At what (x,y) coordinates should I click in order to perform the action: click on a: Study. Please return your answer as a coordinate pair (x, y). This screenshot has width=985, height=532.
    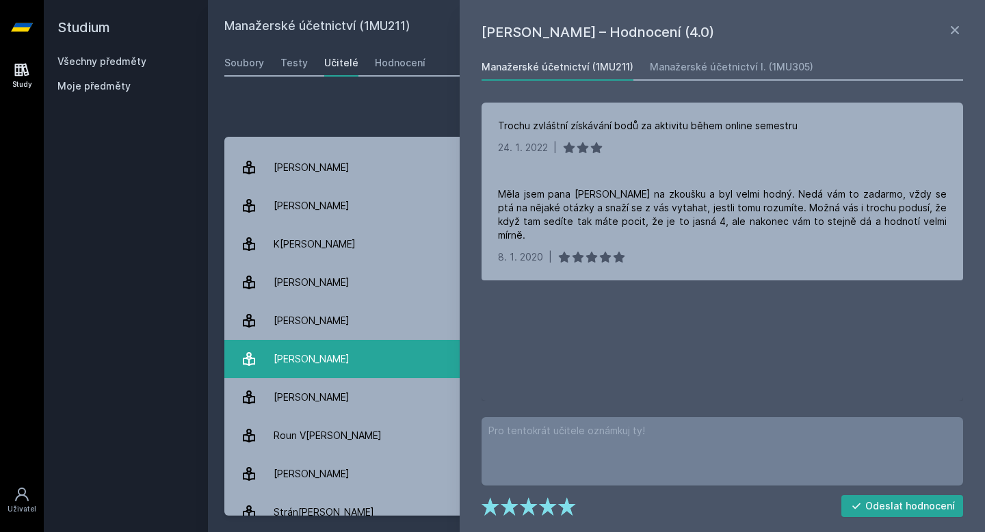
    Looking at the image, I should click on (22, 75).